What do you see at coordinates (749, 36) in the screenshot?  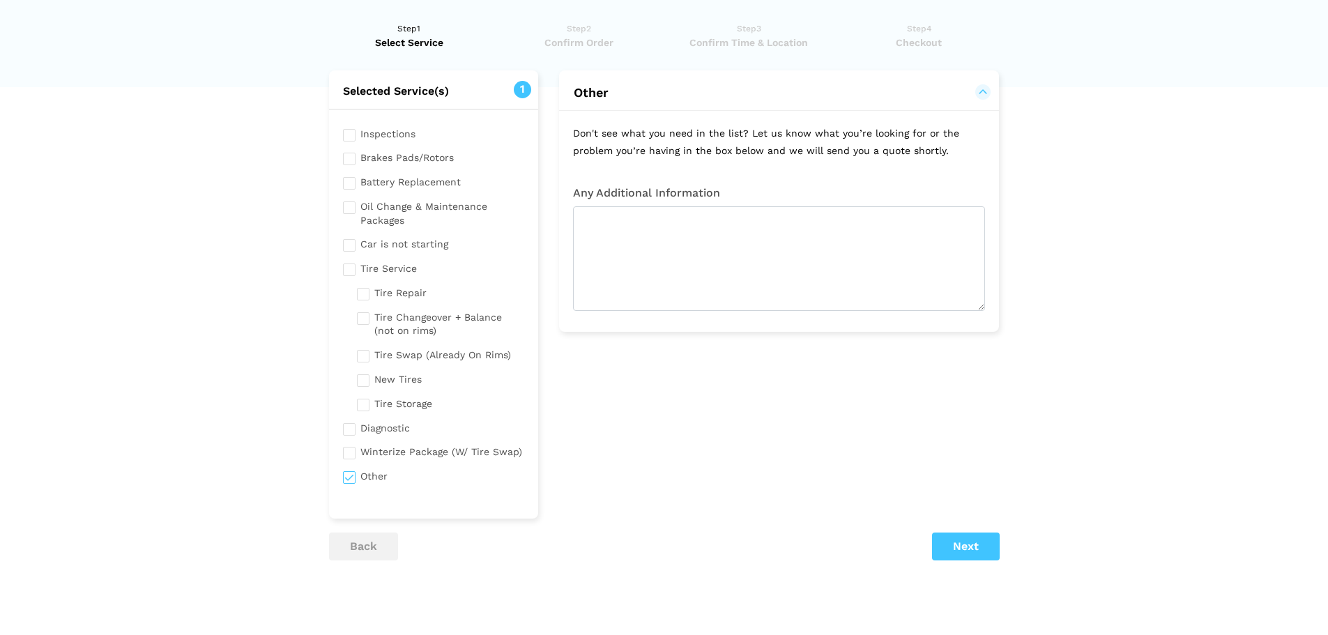 I see `a: Step3` at bounding box center [749, 36].